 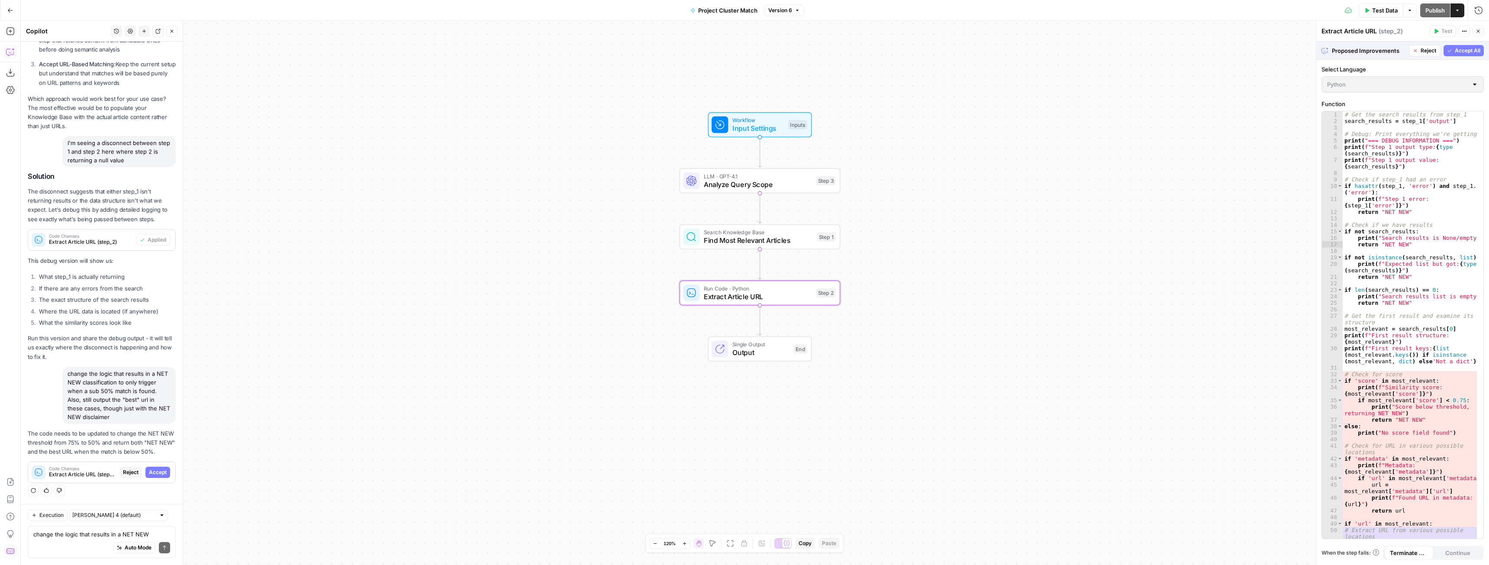 What do you see at coordinates (1332, 426) in the screenshot?
I see `div: 38` at bounding box center [1332, 426].